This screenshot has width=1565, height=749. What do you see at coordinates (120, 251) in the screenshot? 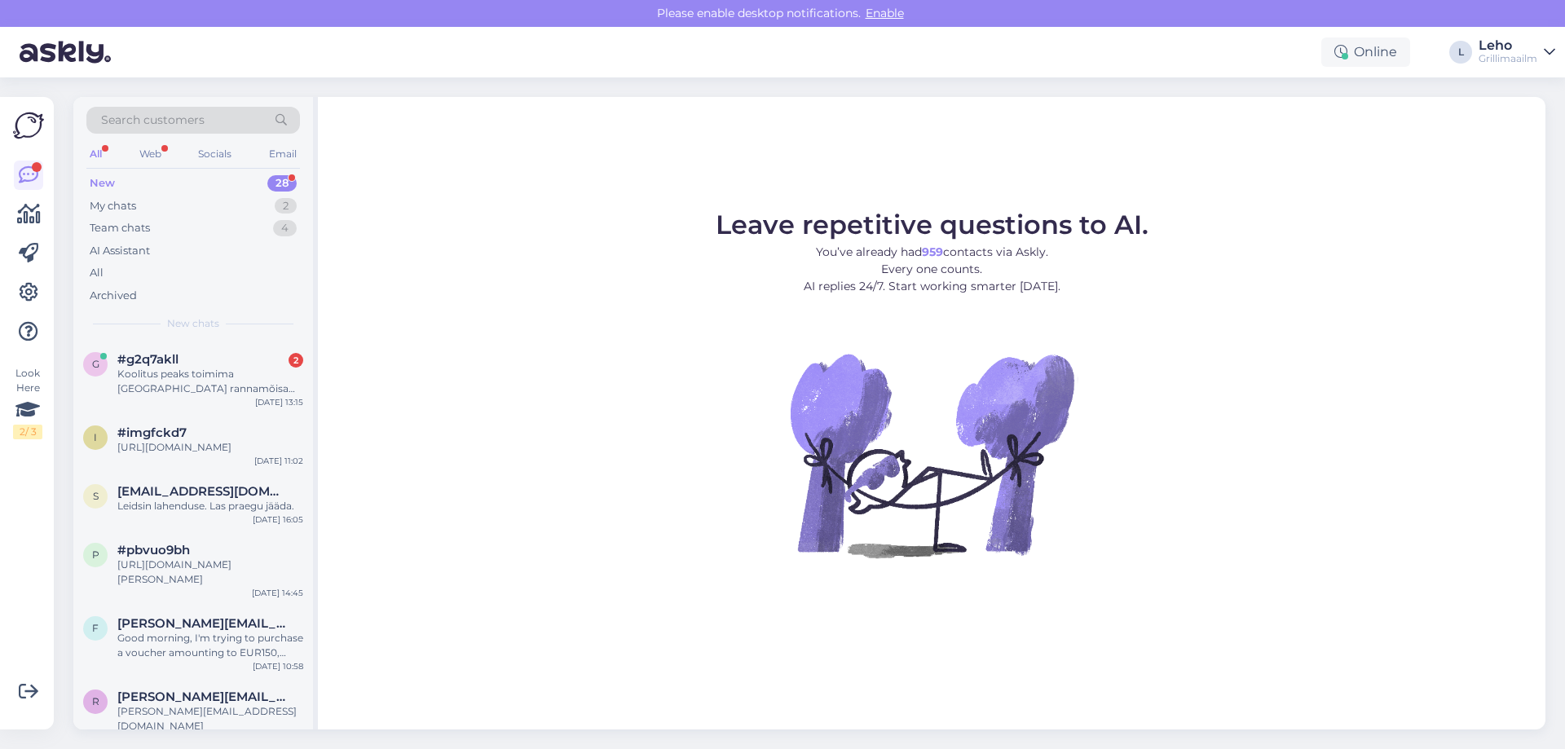
I see `div: AI Assistant` at bounding box center [120, 251].